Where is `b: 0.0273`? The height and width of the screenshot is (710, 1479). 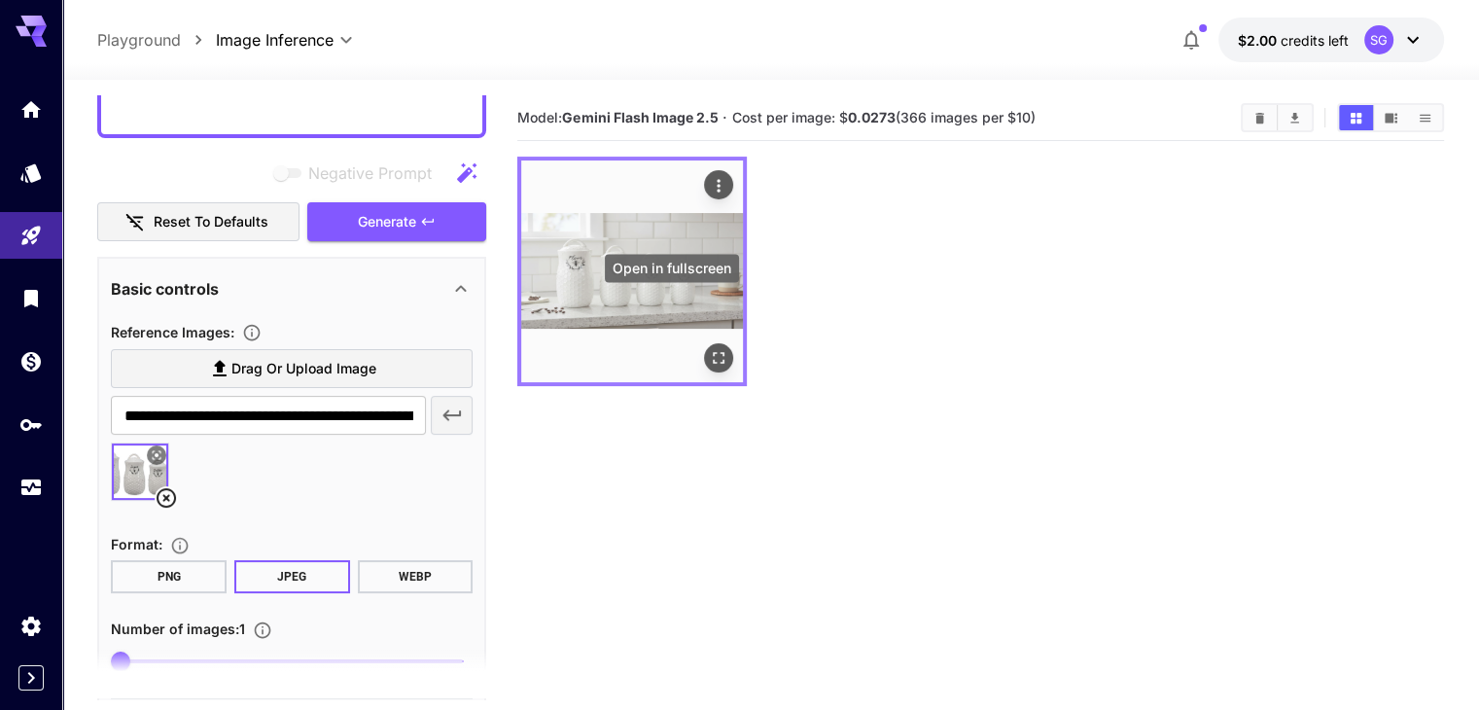 b: 0.0273 is located at coordinates (871, 117).